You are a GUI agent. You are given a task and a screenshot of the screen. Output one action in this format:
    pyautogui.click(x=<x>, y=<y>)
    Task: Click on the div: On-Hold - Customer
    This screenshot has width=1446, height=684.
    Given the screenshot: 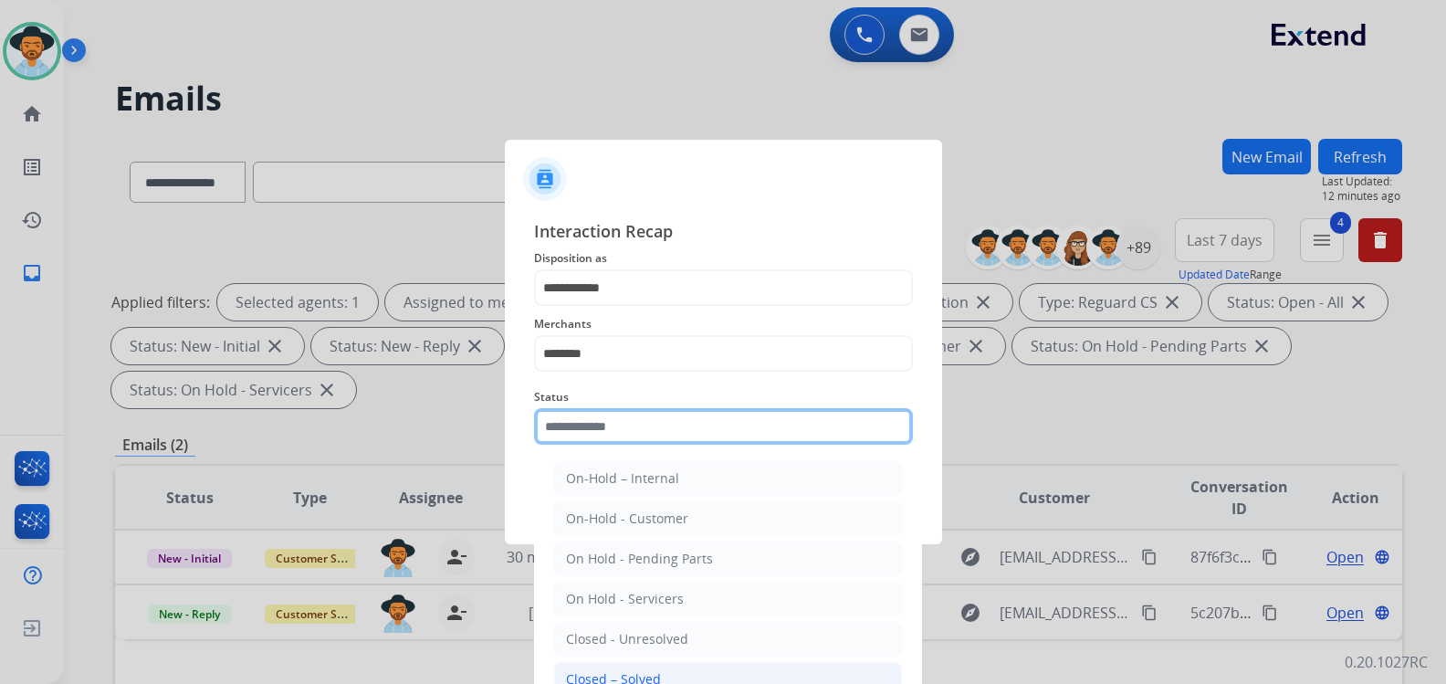 What is the action you would take?
    pyautogui.click(x=627, y=518)
    